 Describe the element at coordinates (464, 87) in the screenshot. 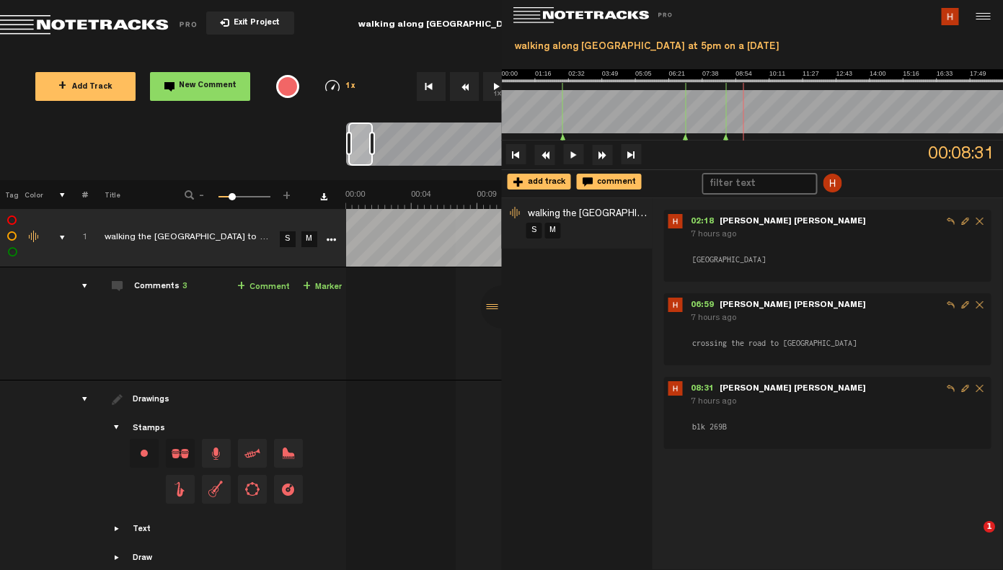

I see `button: Rewind` at that location.